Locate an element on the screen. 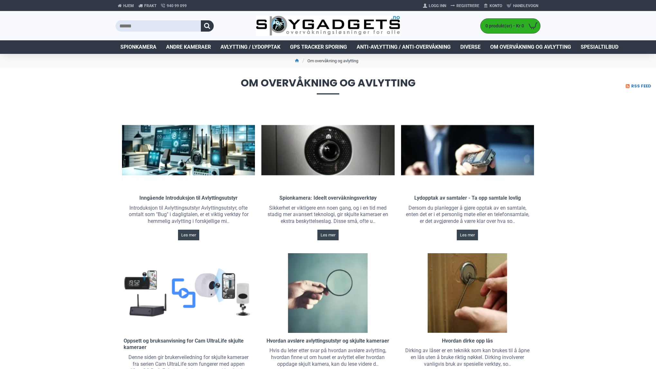 The width and height of the screenshot is (656, 369). span: Andre kameraer is located at coordinates (188, 47).